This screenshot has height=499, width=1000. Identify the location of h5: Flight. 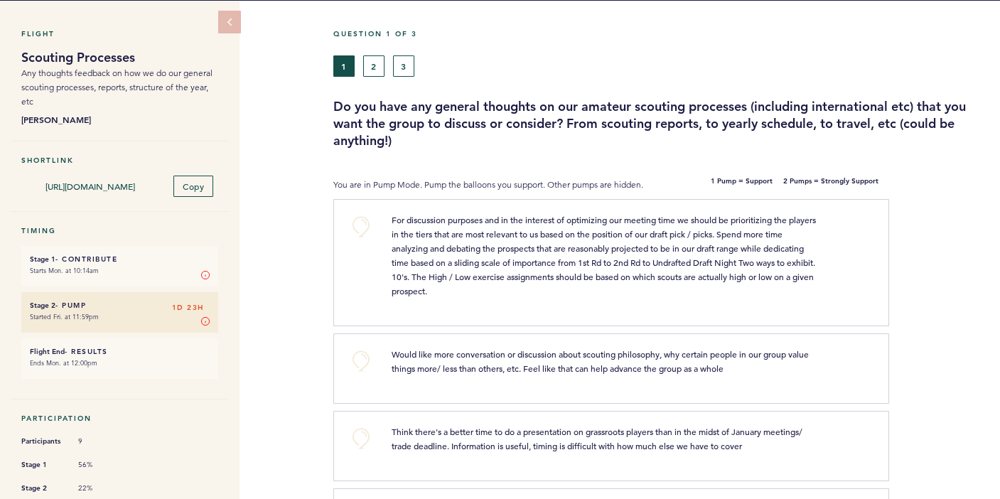
(119, 33).